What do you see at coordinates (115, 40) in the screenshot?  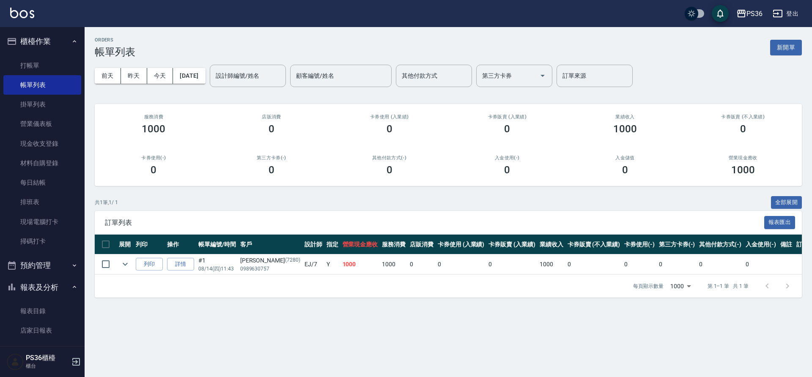 I see `h2: ORDERS` at bounding box center [115, 40].